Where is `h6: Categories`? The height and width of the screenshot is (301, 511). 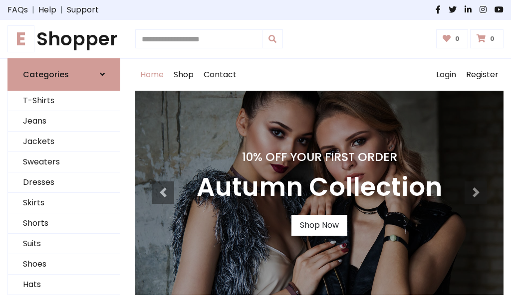
h6: Categories is located at coordinates (46, 74).